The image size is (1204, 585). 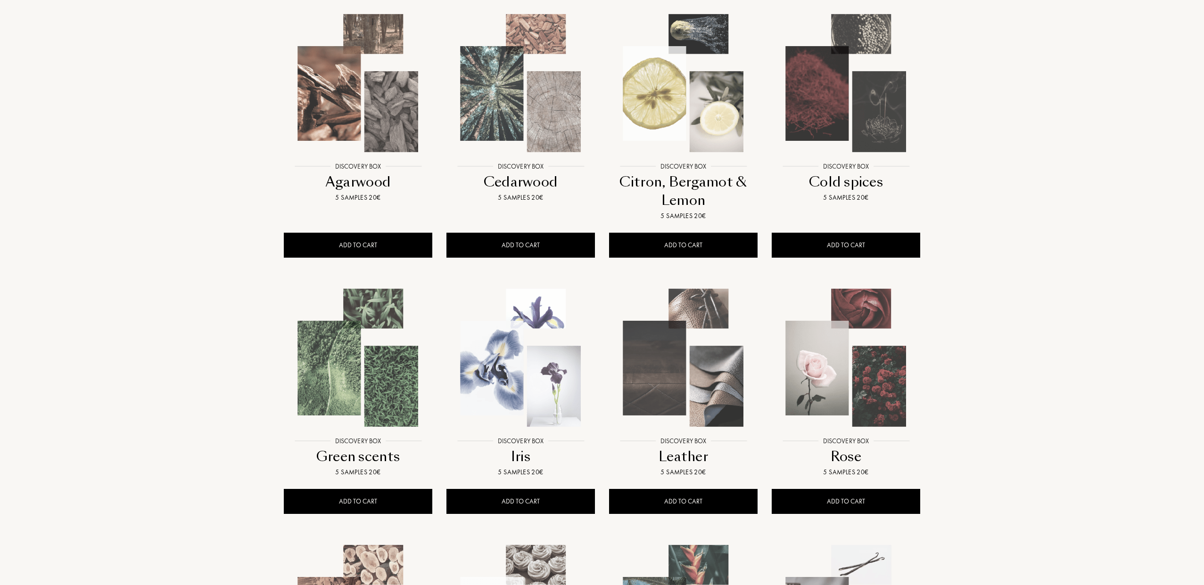 I want to click on img: Green scents, so click(x=358, y=358).